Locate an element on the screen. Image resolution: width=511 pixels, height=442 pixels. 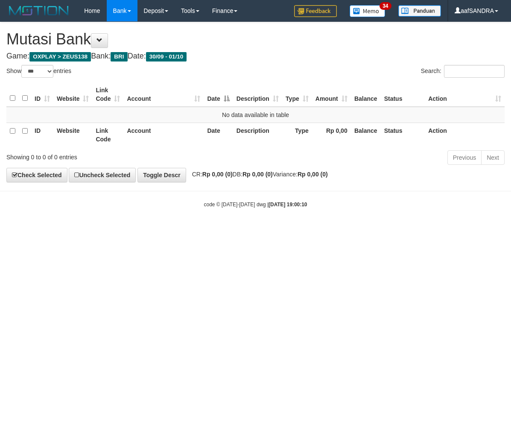
a: Next is located at coordinates (493, 158).